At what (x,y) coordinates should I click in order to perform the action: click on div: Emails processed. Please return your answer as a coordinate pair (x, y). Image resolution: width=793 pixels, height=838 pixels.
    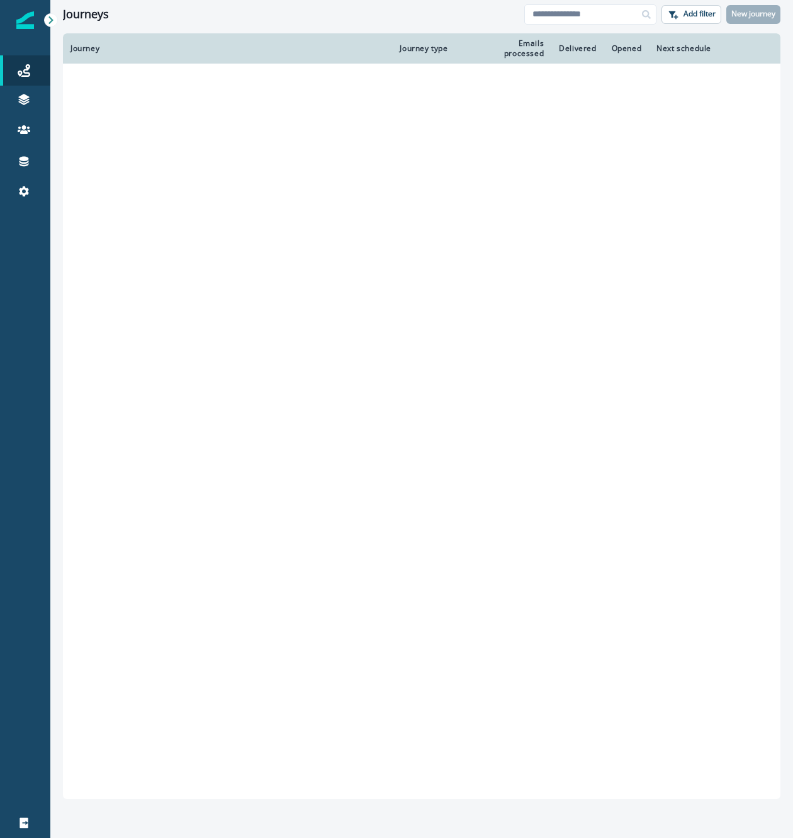
    Looking at the image, I should click on (512, 48).